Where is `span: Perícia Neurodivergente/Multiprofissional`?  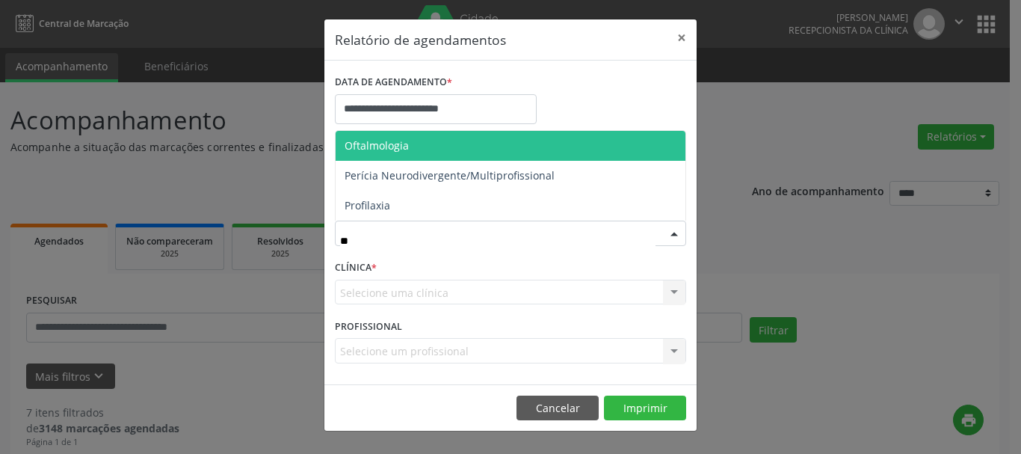 span: Perícia Neurodivergente/Multiprofissional is located at coordinates (449, 175).